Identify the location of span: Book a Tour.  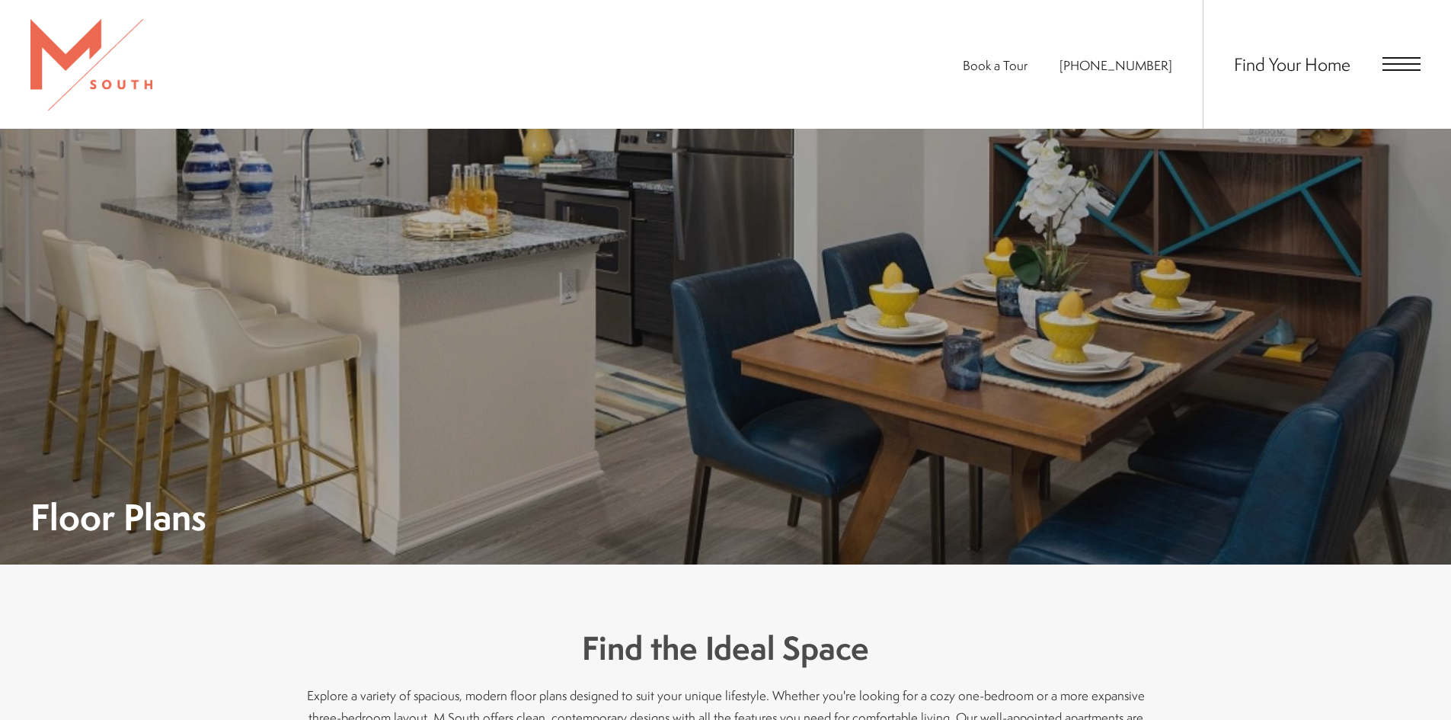
(994, 65).